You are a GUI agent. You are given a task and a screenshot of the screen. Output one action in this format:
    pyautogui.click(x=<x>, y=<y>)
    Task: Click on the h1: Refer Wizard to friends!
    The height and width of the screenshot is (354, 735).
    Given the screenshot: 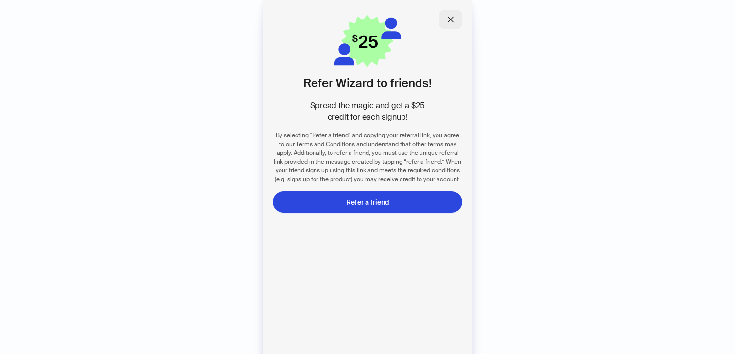 What is the action you would take?
    pyautogui.click(x=368, y=83)
    